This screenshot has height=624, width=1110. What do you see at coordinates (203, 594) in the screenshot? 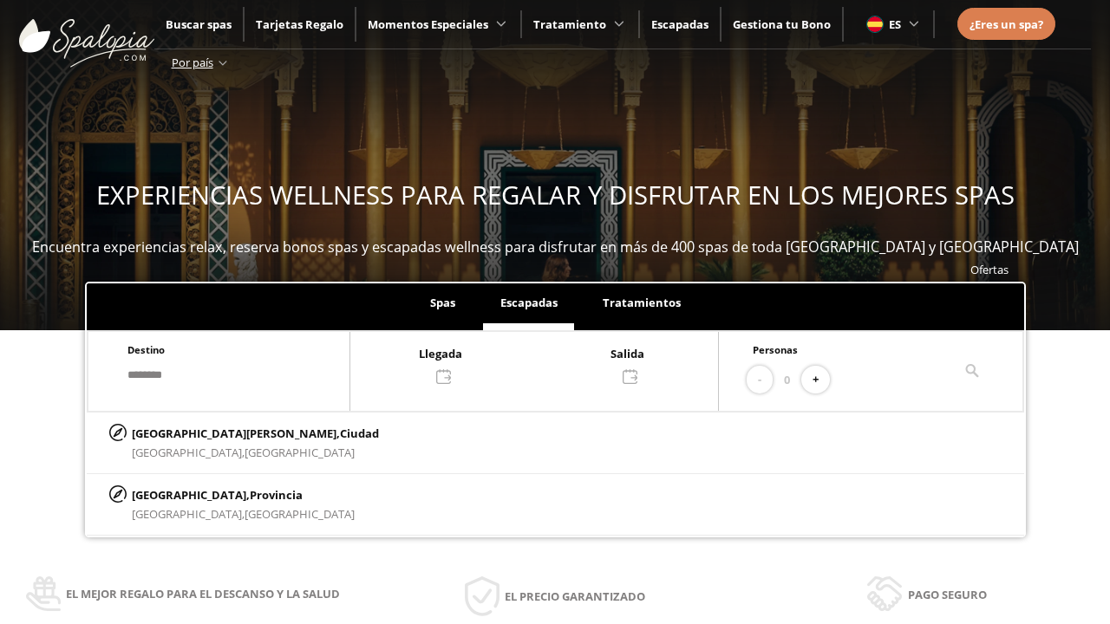
I see `span: El mejor regalo para el descanso y la salud` at bounding box center [203, 594].